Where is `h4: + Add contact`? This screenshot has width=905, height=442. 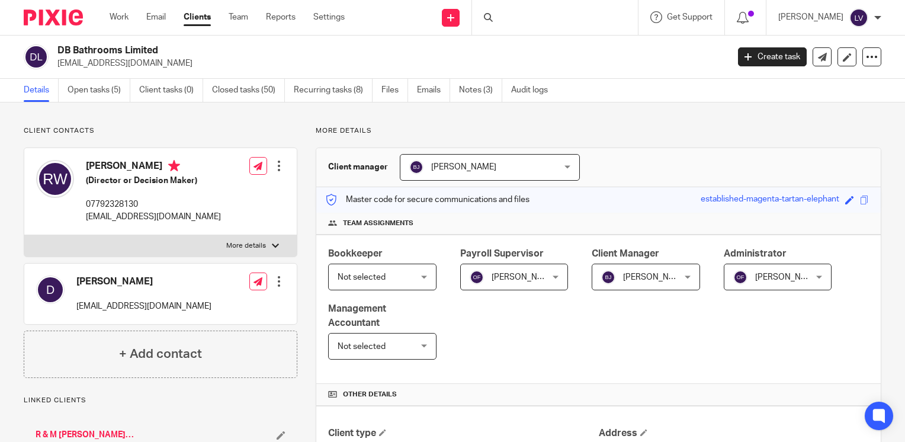 h4: + Add contact is located at coordinates (161, 354).